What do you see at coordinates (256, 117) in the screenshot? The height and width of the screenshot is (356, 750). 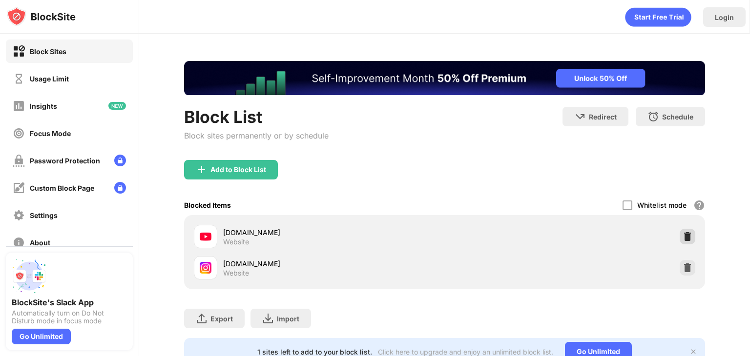 I see `div: Block List` at bounding box center [256, 117].